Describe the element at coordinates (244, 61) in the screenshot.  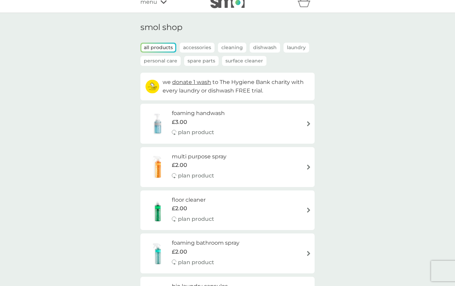
I see `button: Surface Cleaner` at that location.